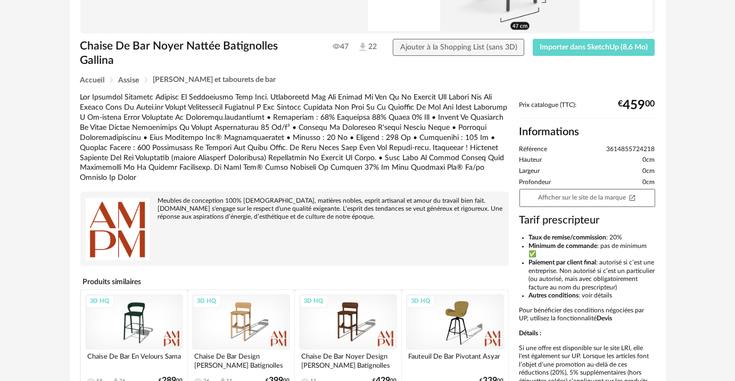 This screenshot has height=381, width=735. I want to click on h1: Chaise De Bar Noyer Nattée Batignolles Gallina, so click(197, 53).